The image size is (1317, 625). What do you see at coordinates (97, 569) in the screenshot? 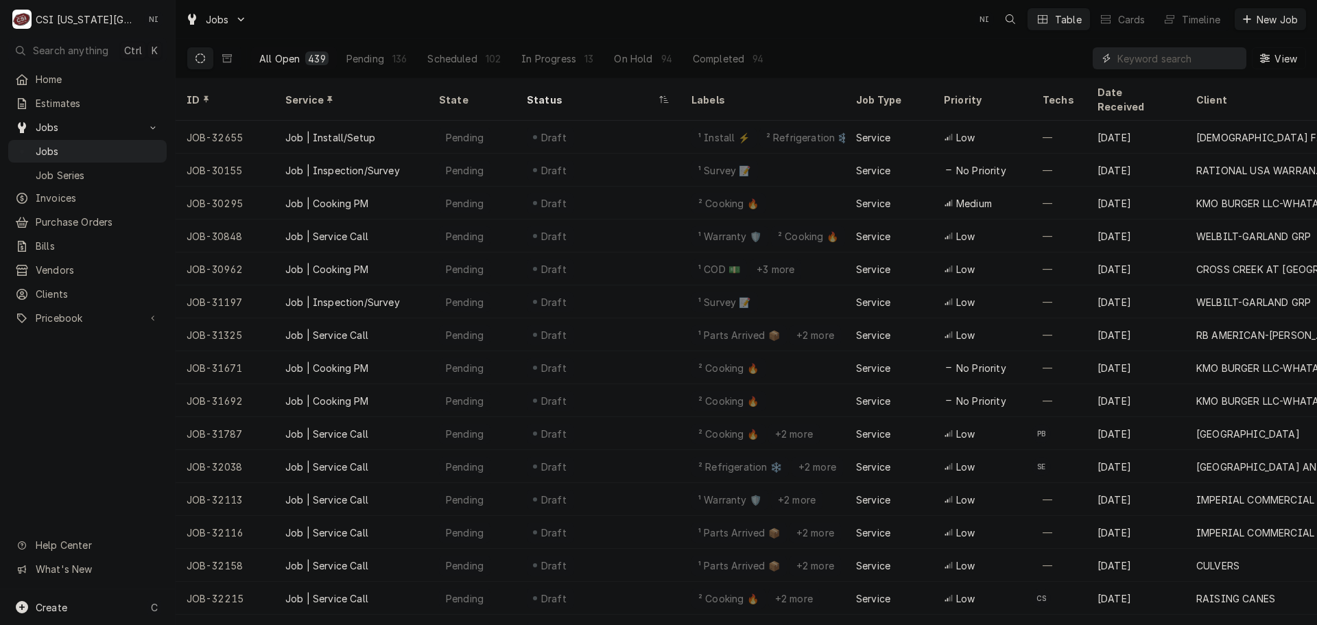
I see `span: What's New` at bounding box center [97, 569].